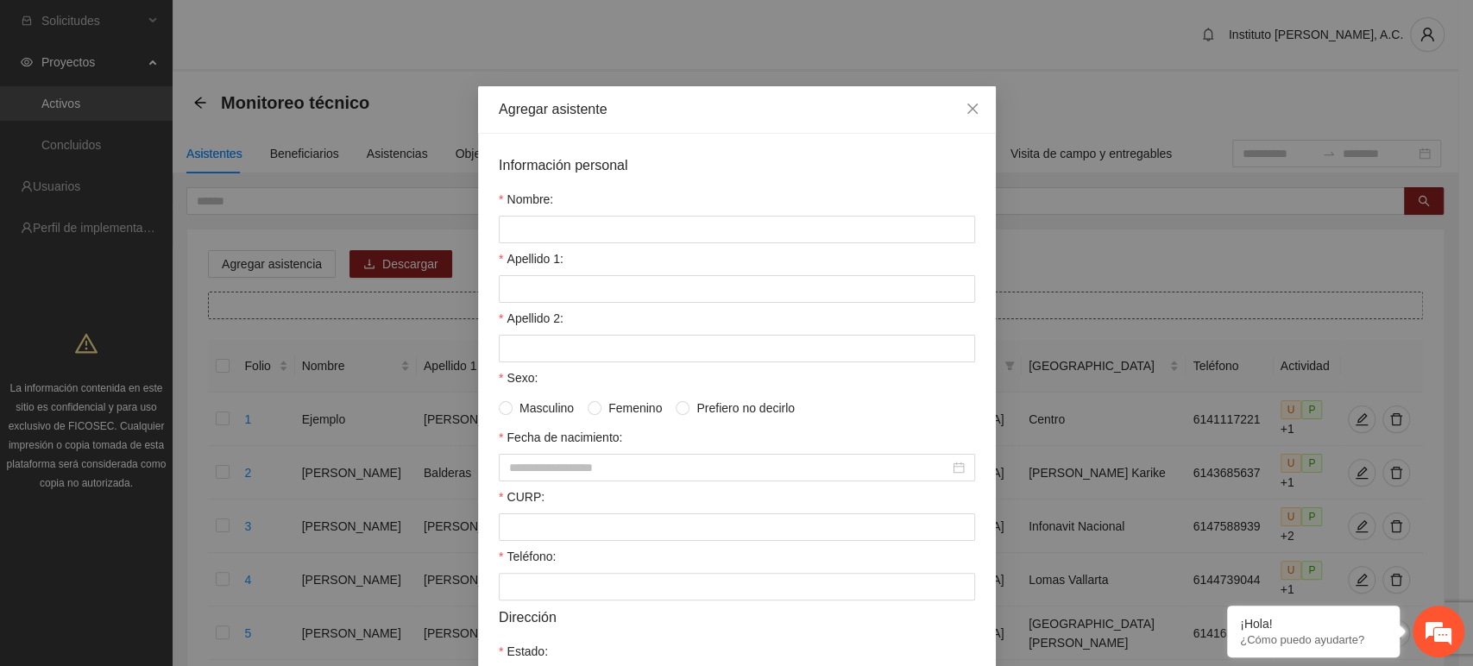  What do you see at coordinates (523, 651) in the screenshot?
I see `label: Estado:` at bounding box center [523, 651].